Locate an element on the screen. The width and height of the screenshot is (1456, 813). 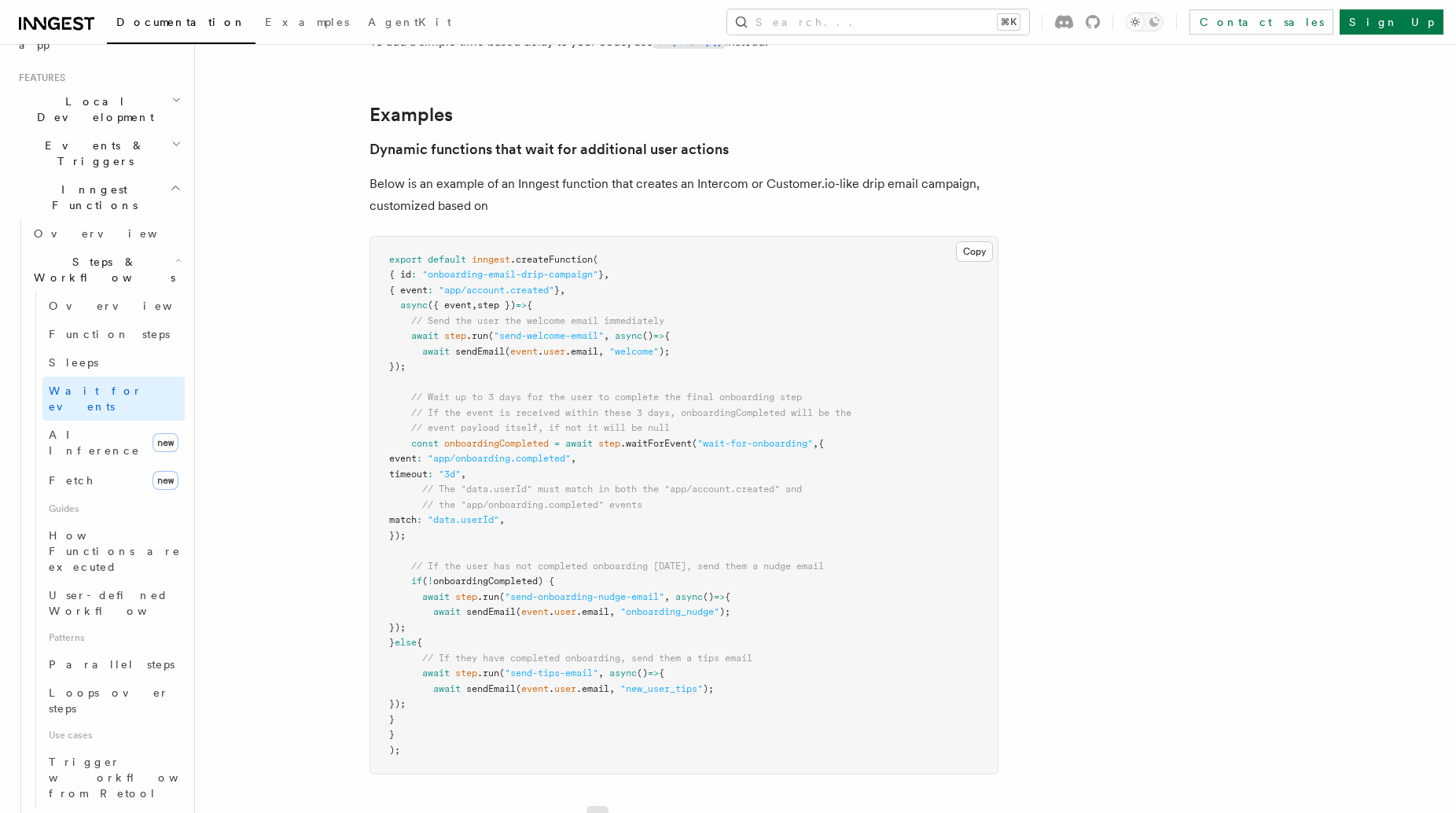
span: default is located at coordinates (446, 259).